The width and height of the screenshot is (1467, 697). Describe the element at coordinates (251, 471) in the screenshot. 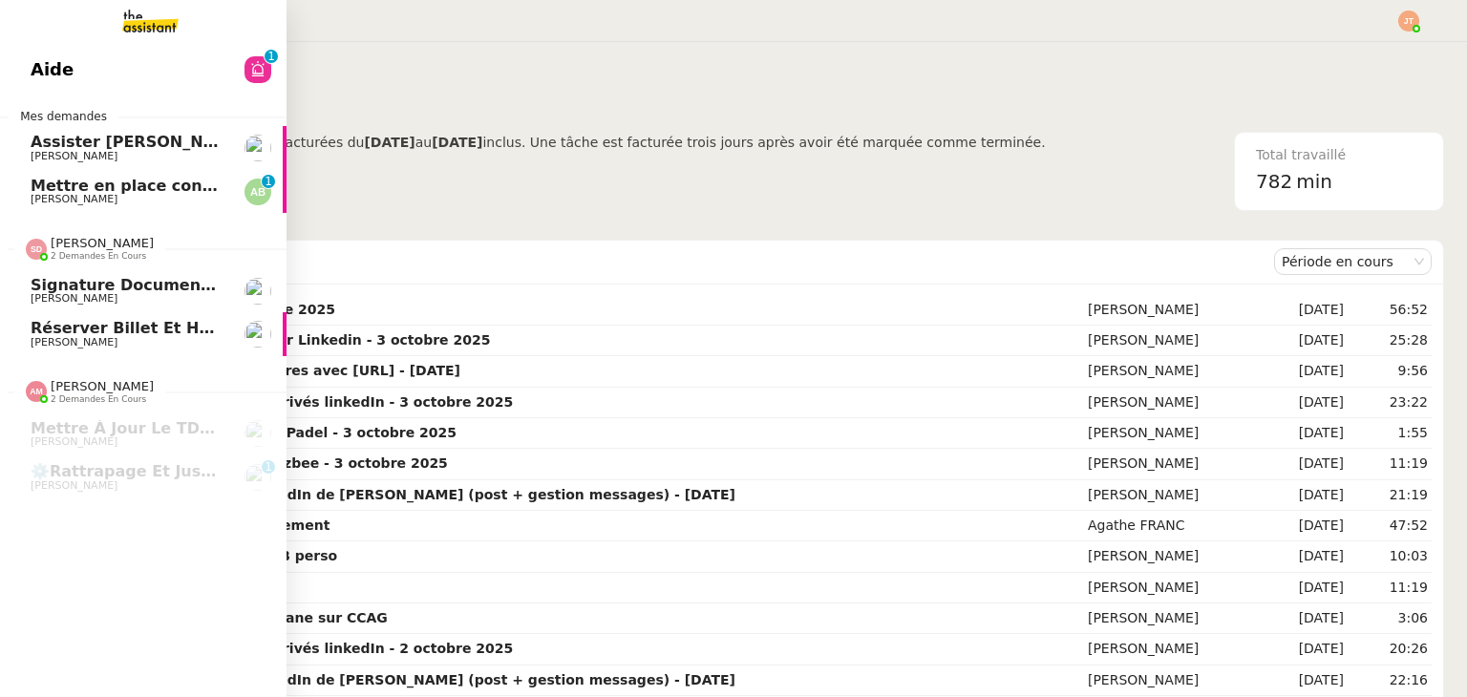

I see `span: ⚙️Rattrapage et justification des transactions Indy` at that location.